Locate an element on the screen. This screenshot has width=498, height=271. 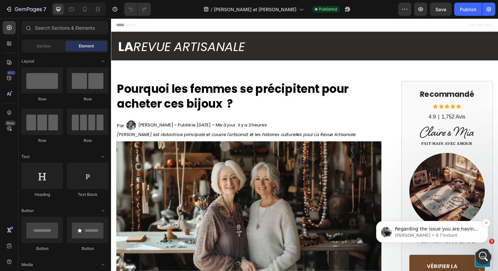
span: Text is located at coordinates (25, 157).